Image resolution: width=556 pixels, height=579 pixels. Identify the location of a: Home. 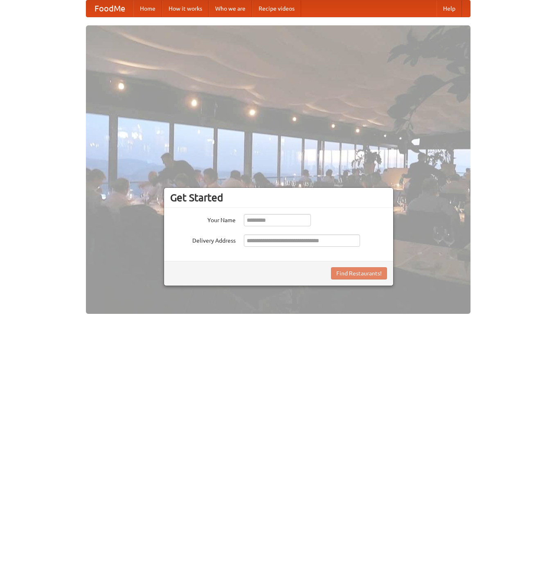
(148, 9).